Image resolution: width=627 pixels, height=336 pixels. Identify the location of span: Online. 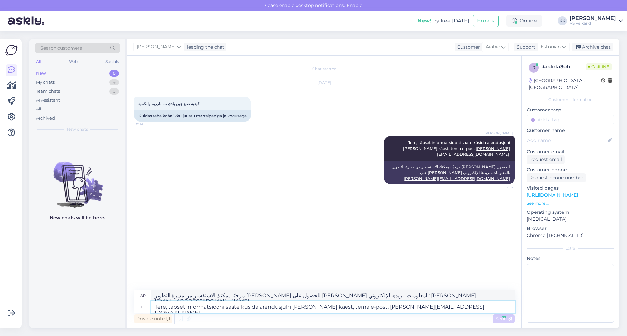
(598, 67).